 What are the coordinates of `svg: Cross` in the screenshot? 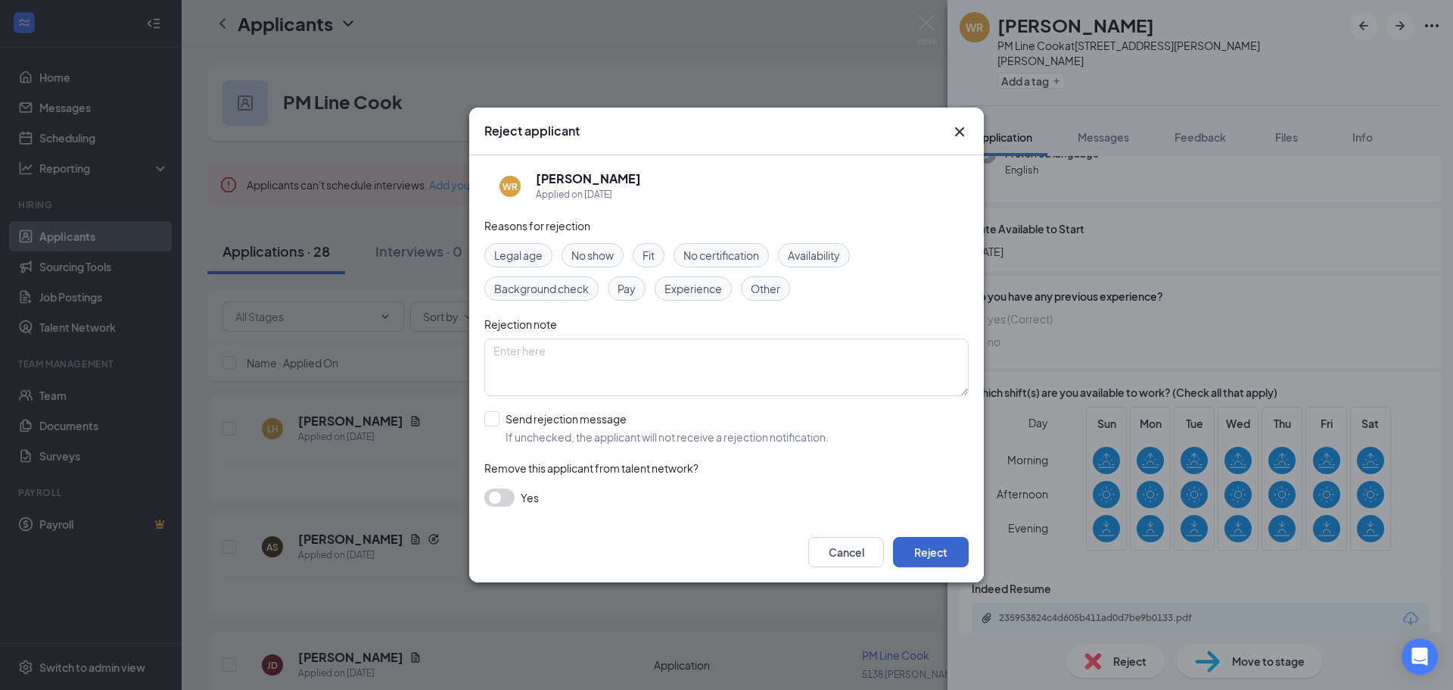 It's located at (960, 132).